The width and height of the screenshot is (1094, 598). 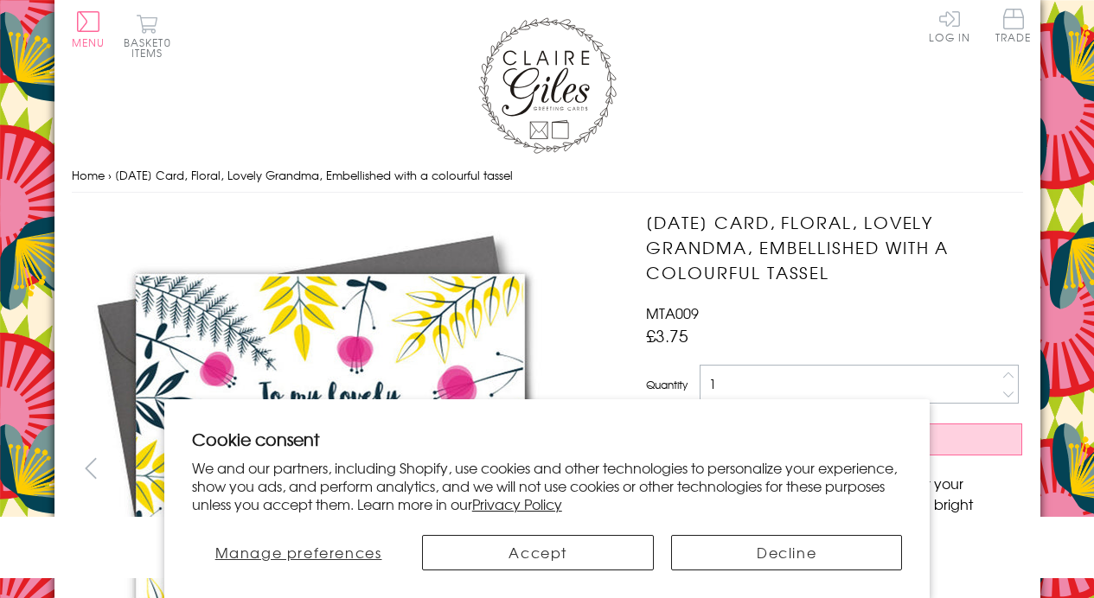 I want to click on button: prev, so click(x=91, y=468).